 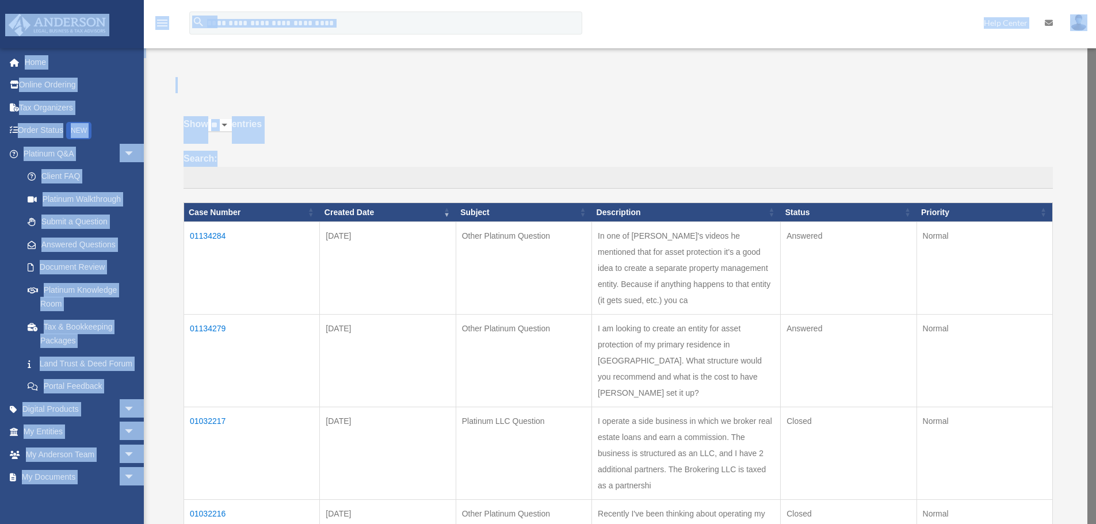 I want to click on a: Tax Organizers, so click(x=80, y=108).